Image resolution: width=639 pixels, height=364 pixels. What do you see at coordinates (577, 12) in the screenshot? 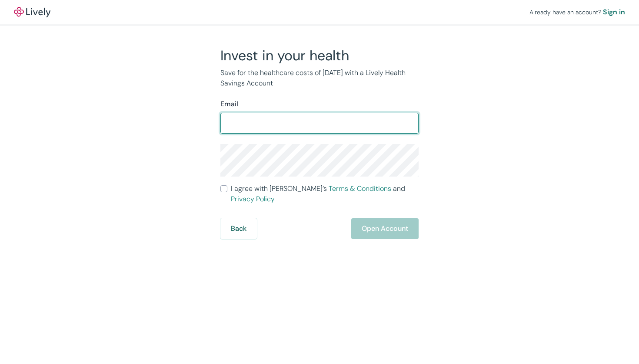
I see `div: Already have an account?` at bounding box center [577, 12].